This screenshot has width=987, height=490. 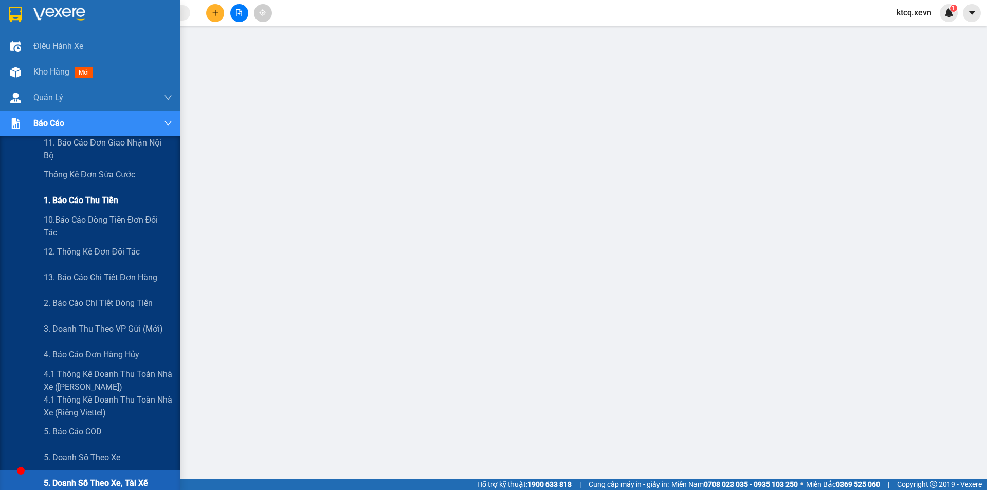 What do you see at coordinates (73, 432) in the screenshot?
I see `span: 5. Báo cáo COD` at bounding box center [73, 432].